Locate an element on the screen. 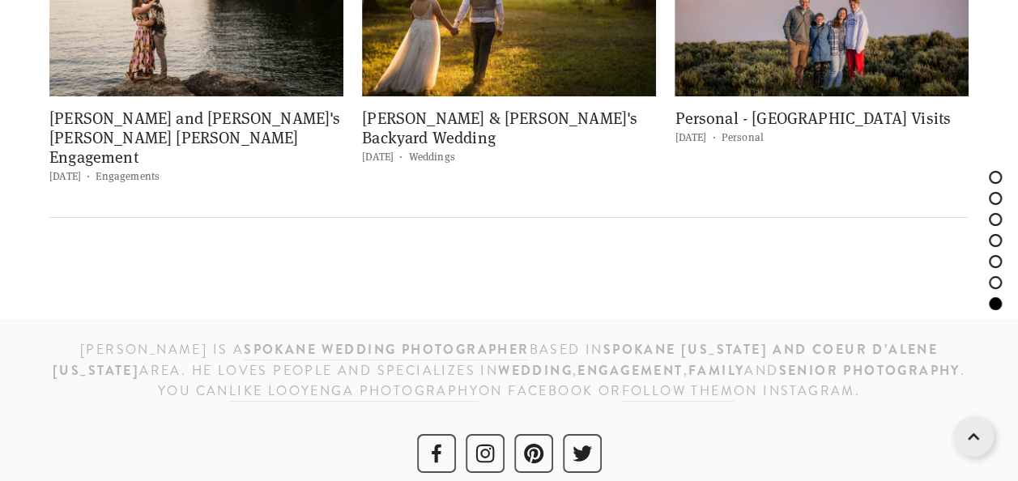 This screenshot has height=481, width=1018. strong: engagement is located at coordinates (630, 370).